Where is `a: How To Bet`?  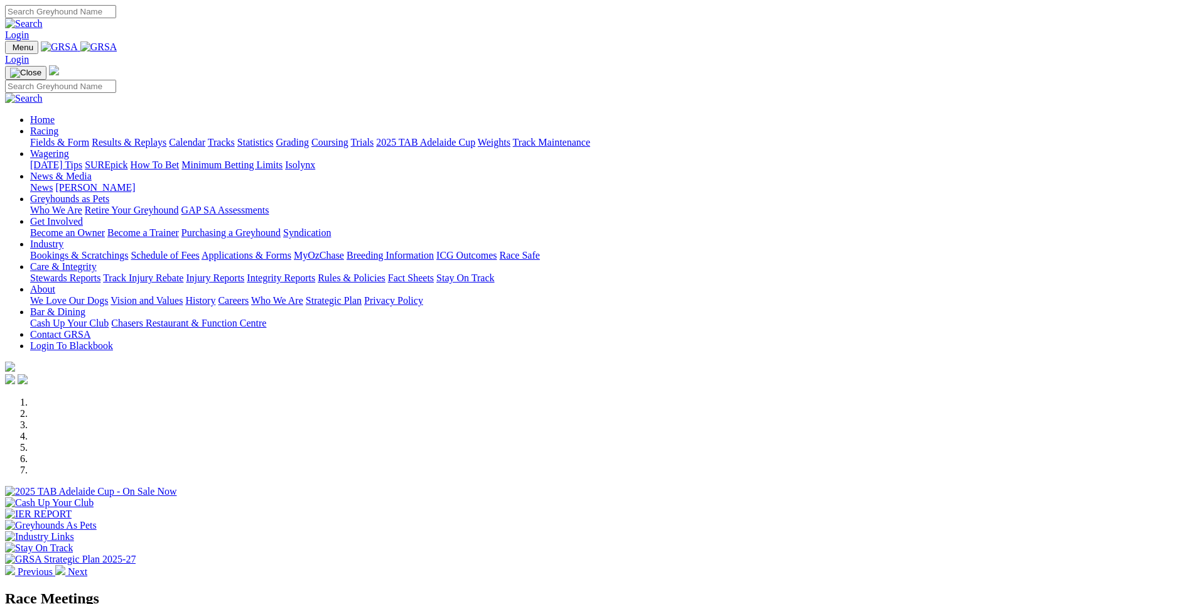
a: How To Bet is located at coordinates (155, 165).